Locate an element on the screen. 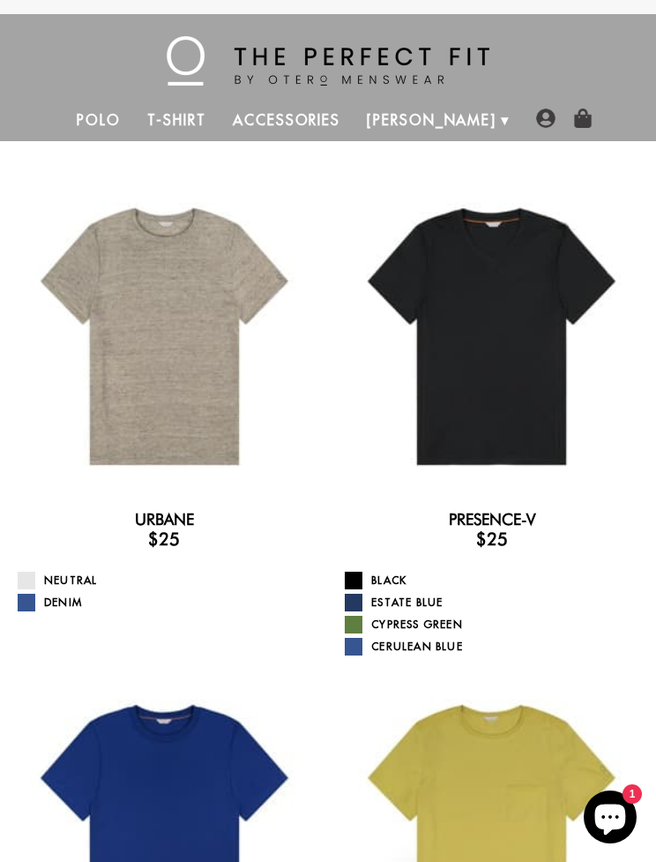 This screenshot has width=656, height=862. a: Accessories is located at coordinates (287, 120).